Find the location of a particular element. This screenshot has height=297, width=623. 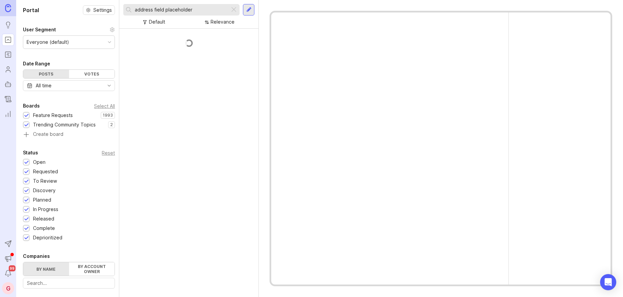

div: Date Range is located at coordinates (36, 64).